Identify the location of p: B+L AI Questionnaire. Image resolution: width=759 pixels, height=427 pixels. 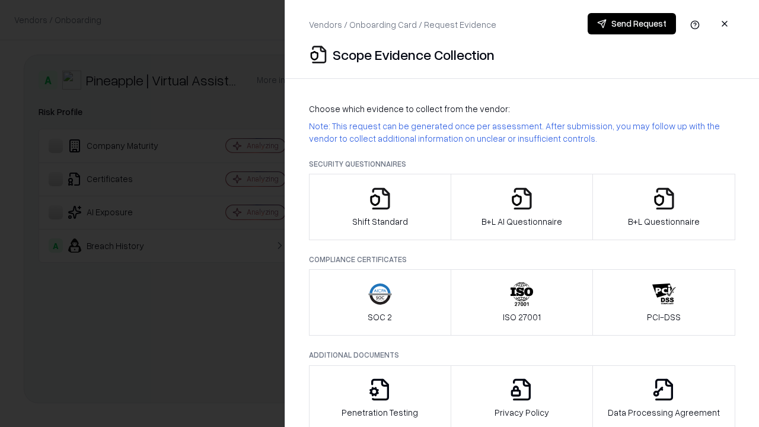
(522, 221).